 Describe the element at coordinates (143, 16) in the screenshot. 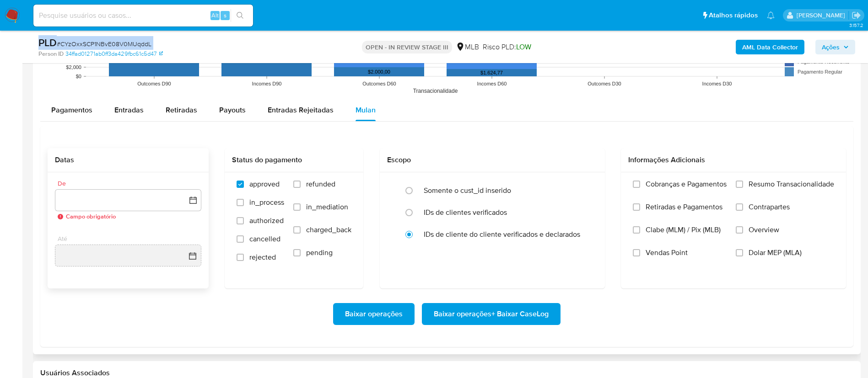

I see `input: Pesquise usuários ou casos...` at that location.